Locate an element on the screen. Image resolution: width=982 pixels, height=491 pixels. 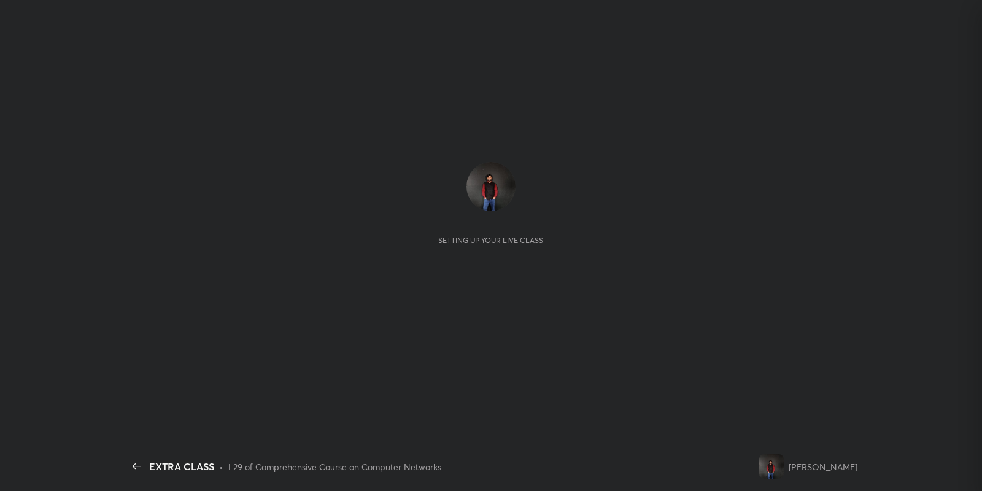
div: L29 of Comprehensive Course on Computer Networks is located at coordinates (334, 466).